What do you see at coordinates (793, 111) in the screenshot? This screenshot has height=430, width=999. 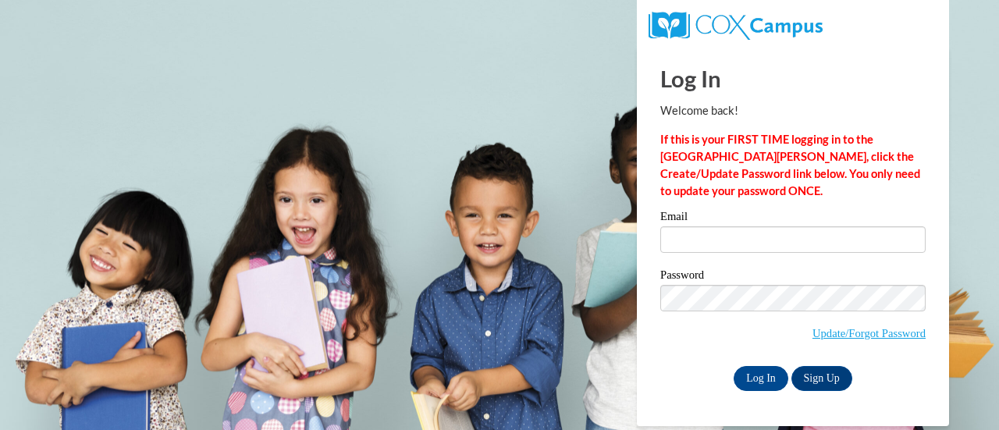 I see `p: Welcome back!` at bounding box center [793, 111].